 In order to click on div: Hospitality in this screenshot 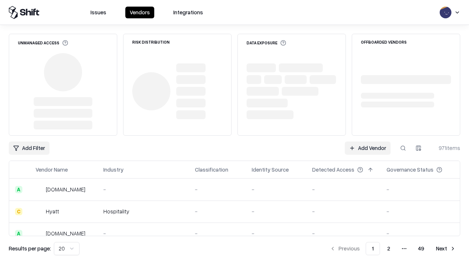, I will do `click(143, 211)`.